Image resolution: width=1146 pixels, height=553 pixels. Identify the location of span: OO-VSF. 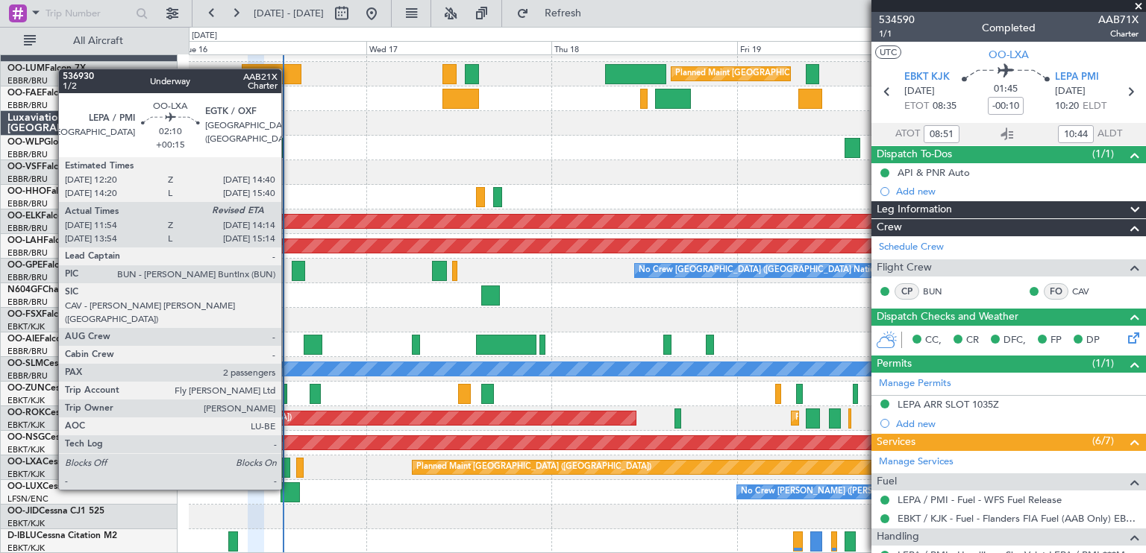
(25, 167).